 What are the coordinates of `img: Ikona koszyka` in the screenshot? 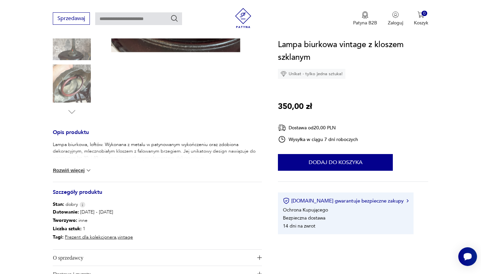 It's located at (421, 15).